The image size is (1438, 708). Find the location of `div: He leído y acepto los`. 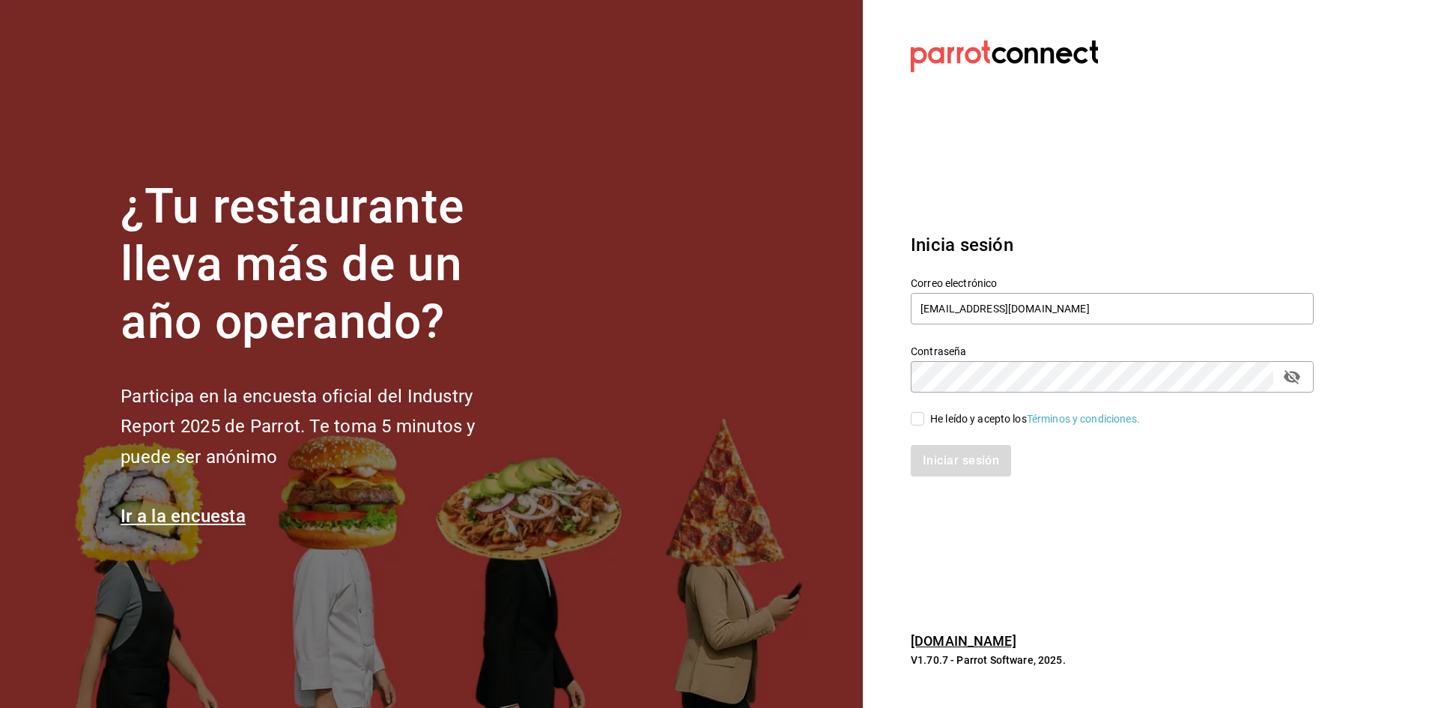

div: He leído y acepto los is located at coordinates (1035, 419).